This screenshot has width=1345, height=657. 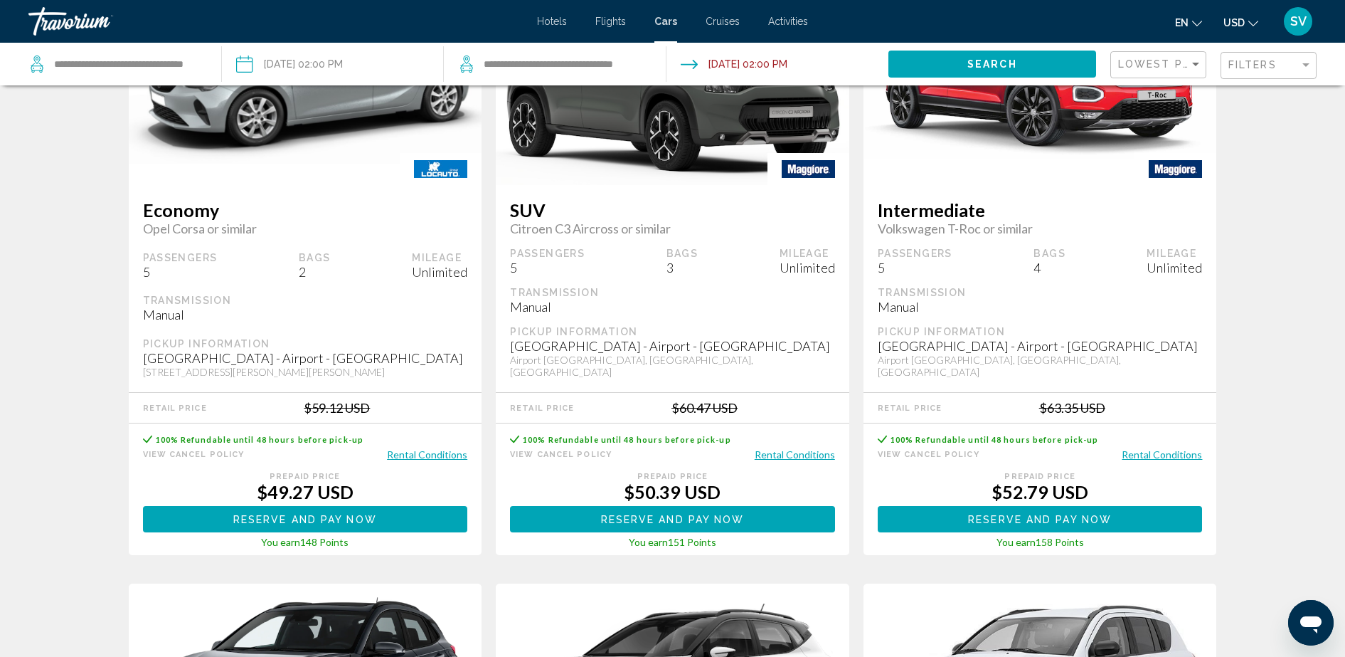 What do you see at coordinates (1160, 65) in the screenshot?
I see `mat-select: Sort by` at bounding box center [1160, 65].